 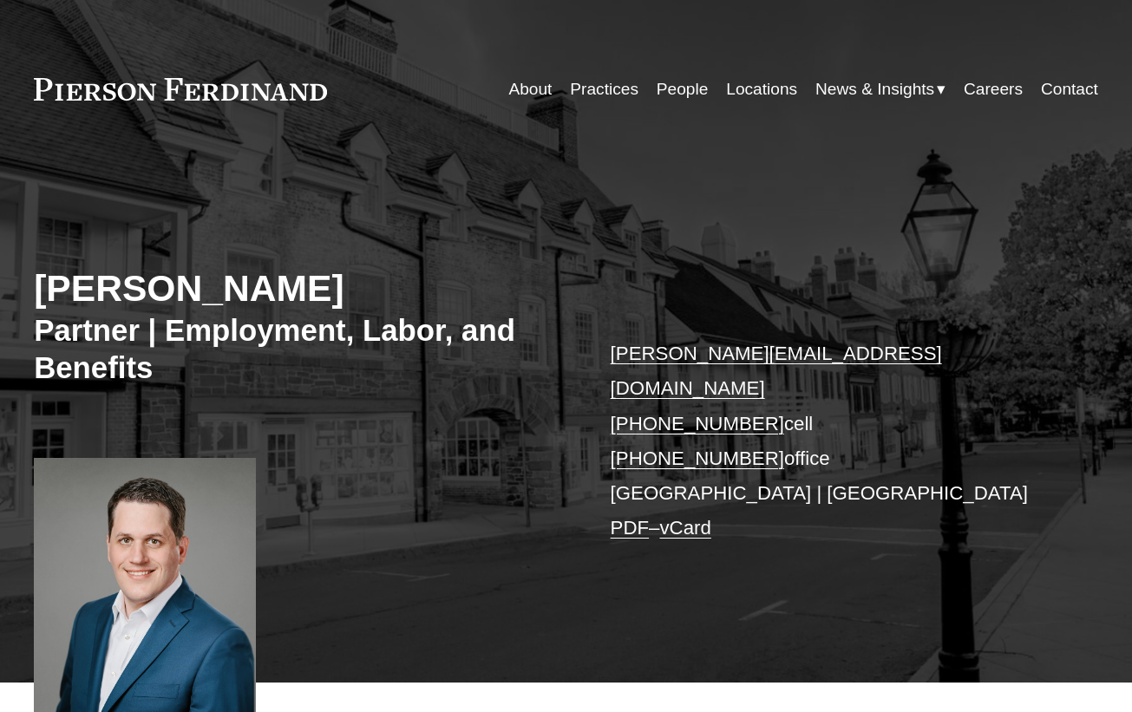 I want to click on a: About, so click(x=530, y=89).